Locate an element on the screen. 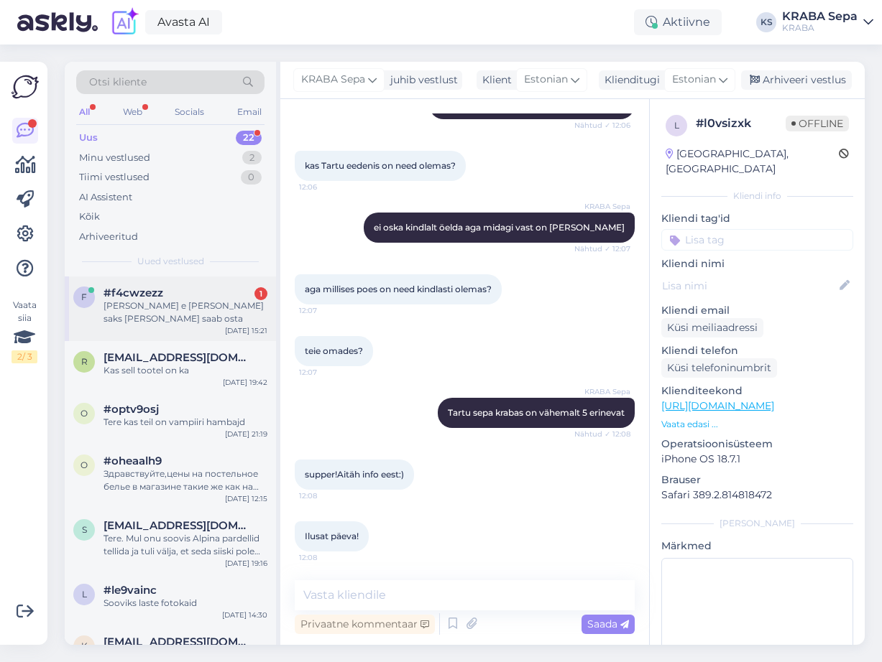  span: k is located at coordinates (84, 646).